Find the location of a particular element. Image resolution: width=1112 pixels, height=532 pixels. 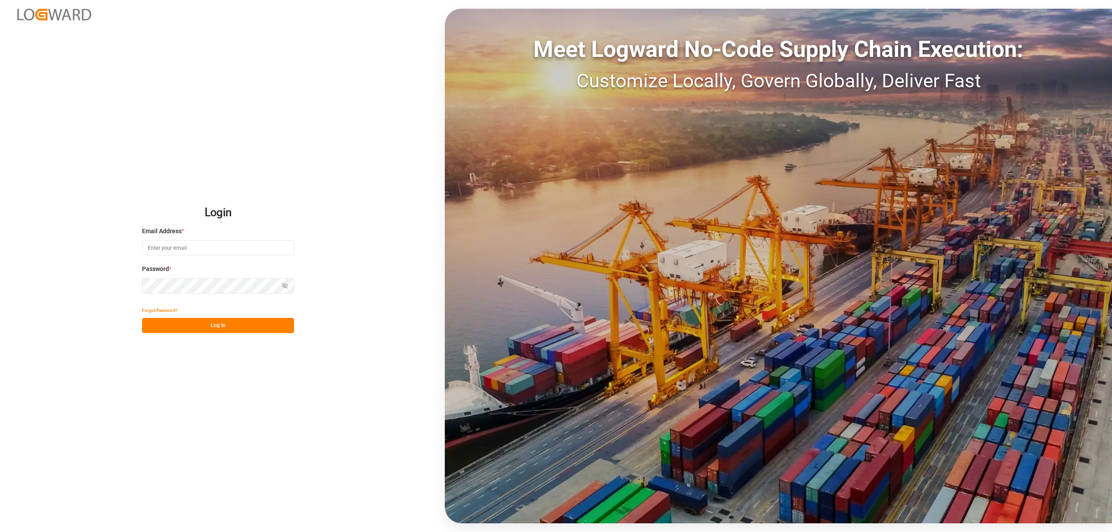

button: Forgot Password? is located at coordinates (160, 310).